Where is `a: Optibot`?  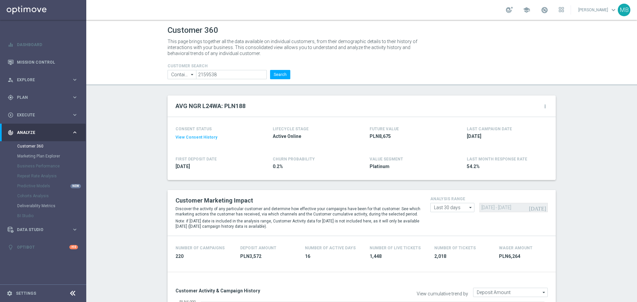 a: Optibot is located at coordinates (43, 247).